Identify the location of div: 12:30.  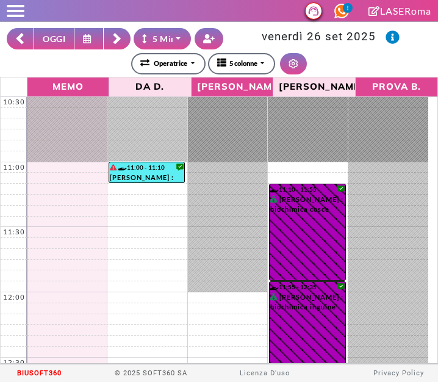
(14, 362).